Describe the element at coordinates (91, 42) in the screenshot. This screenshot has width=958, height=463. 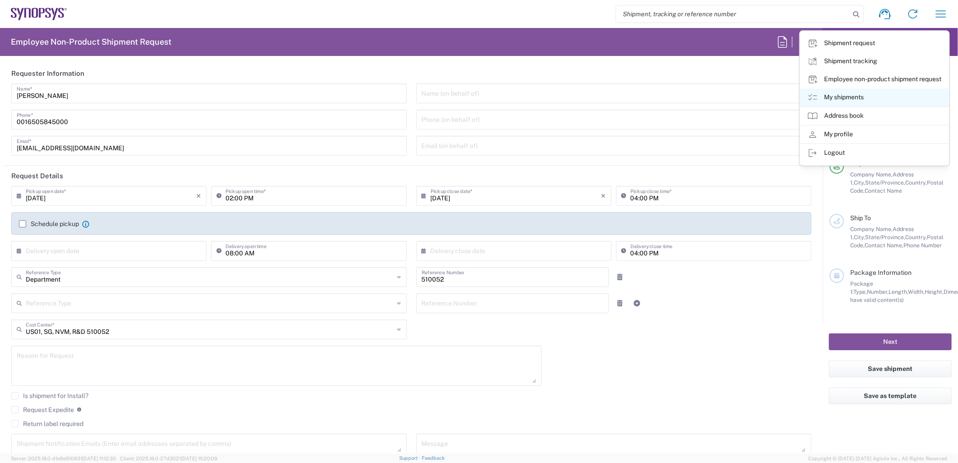
I see `h2: Employee Non-Product Shipment Request` at that location.